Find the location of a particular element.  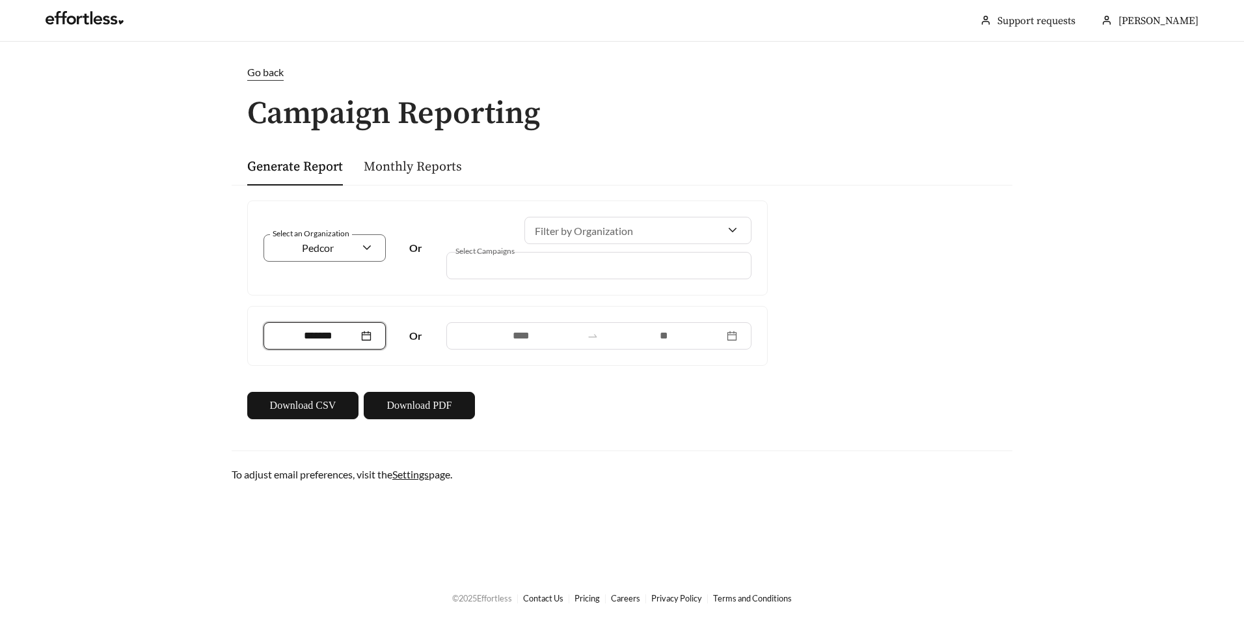

a: Pricing is located at coordinates (587, 598).